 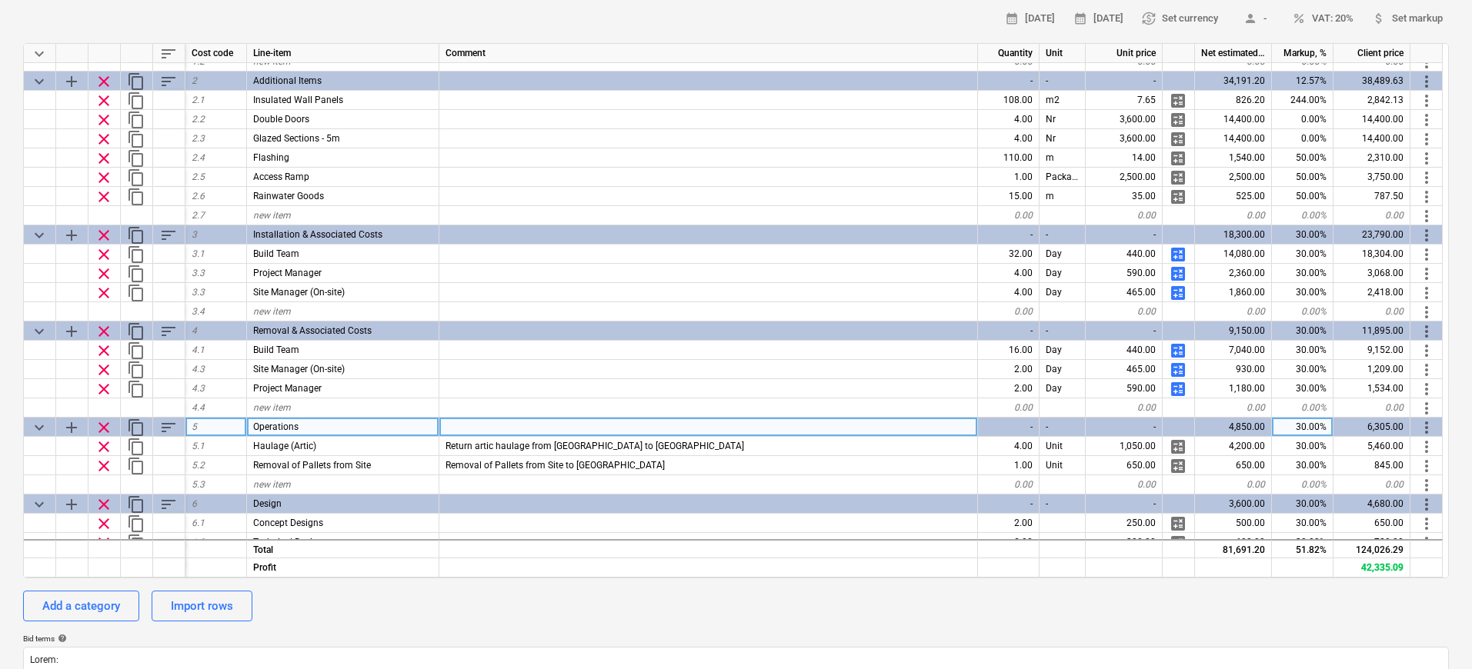 I want to click on div: 590.00, so click(x=1124, y=389).